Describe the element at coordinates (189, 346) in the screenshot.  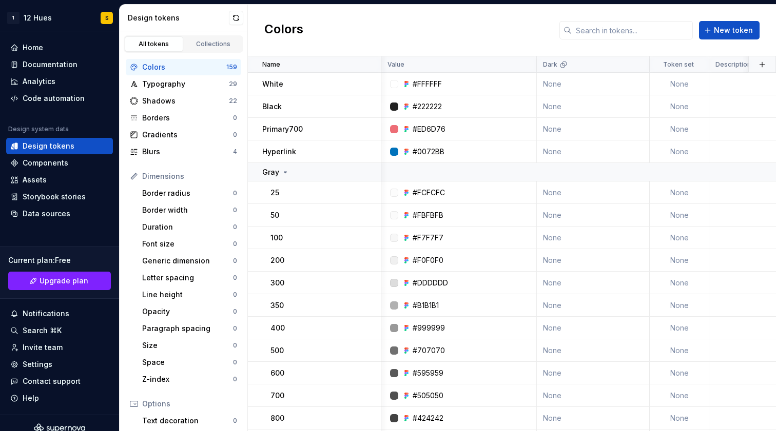
I see `a: Size0` at that location.